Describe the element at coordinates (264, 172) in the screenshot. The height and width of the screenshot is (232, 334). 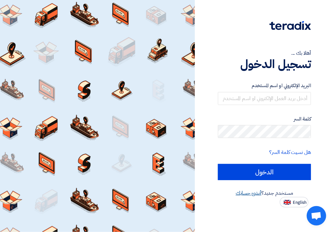
I see `input: الدخول` at that location.